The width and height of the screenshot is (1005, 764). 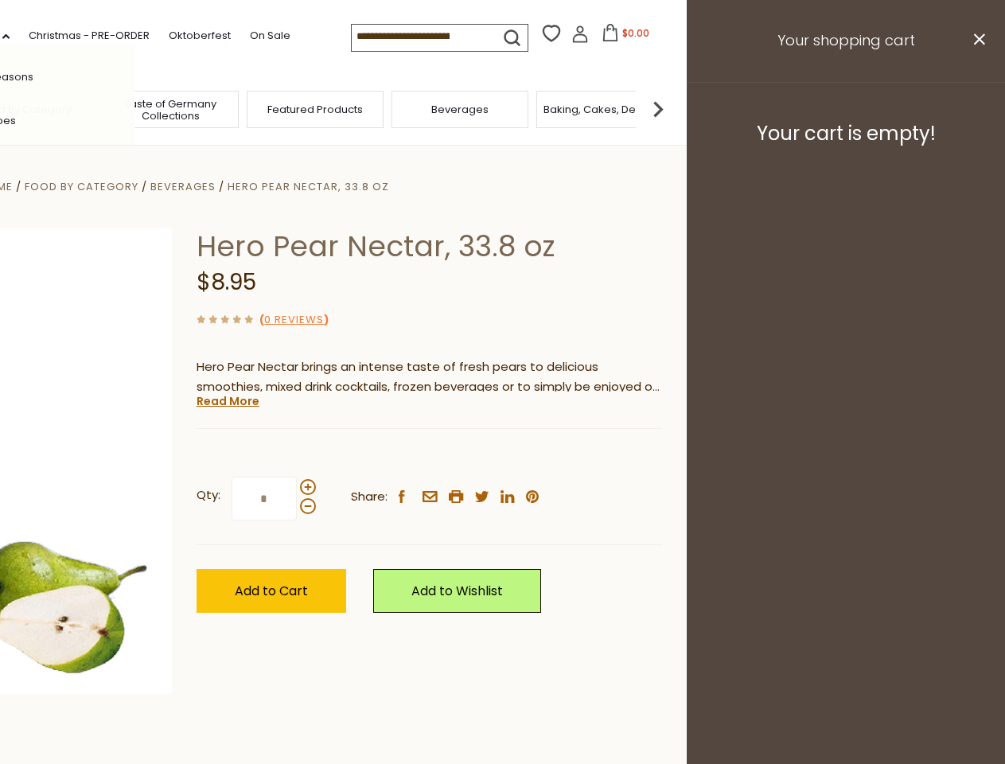 I want to click on input: Qty:, so click(x=264, y=498).